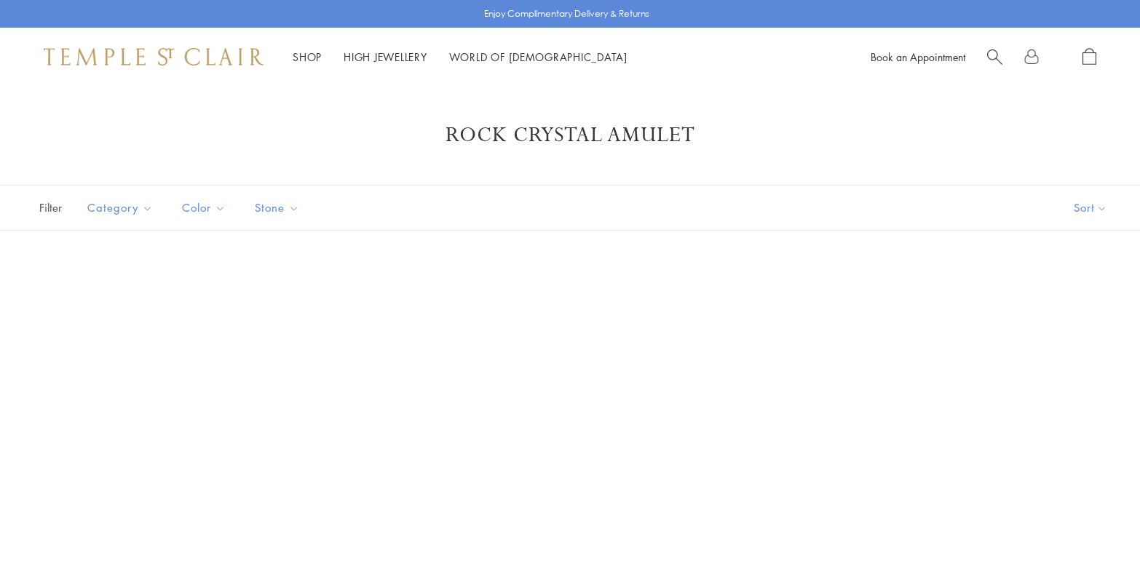 Image resolution: width=1140 pixels, height=572 pixels. Describe the element at coordinates (120, 207) in the screenshot. I see `button: Category` at that location.